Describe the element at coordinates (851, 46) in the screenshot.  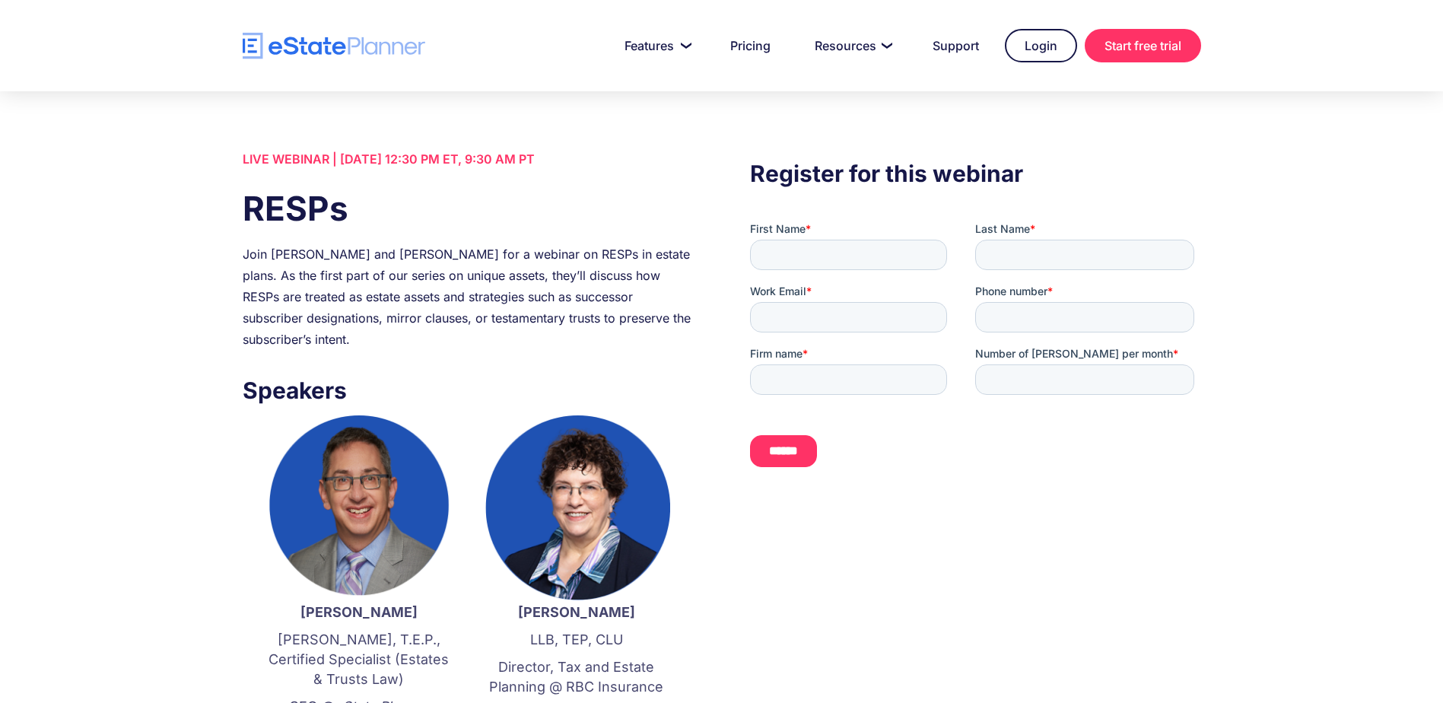
I see `a: Resources` at that location.